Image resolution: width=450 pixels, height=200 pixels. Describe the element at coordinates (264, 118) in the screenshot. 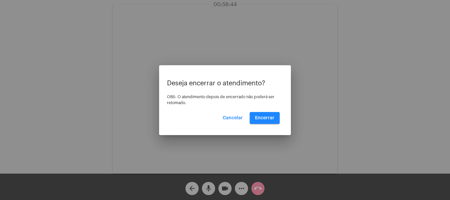

I see `button: Encerrar` at that location.